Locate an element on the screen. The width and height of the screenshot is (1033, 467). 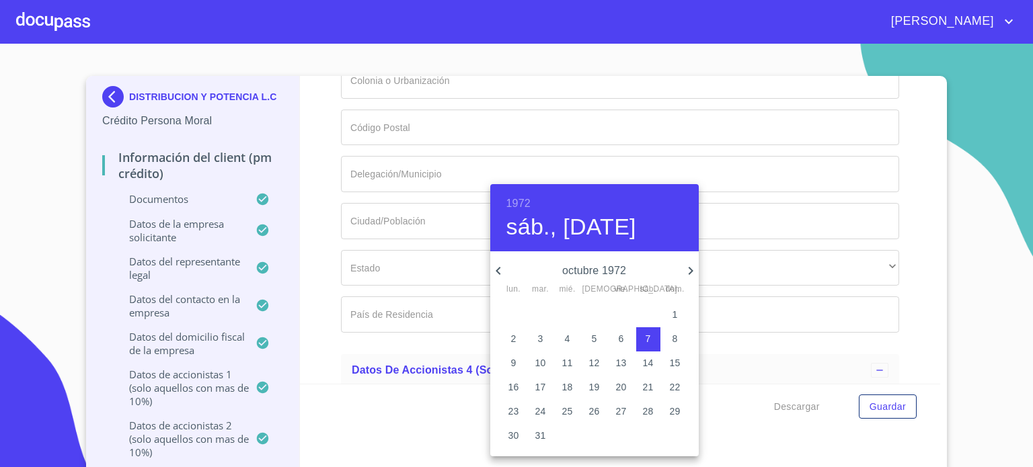
button: 12 is located at coordinates (594, 364).